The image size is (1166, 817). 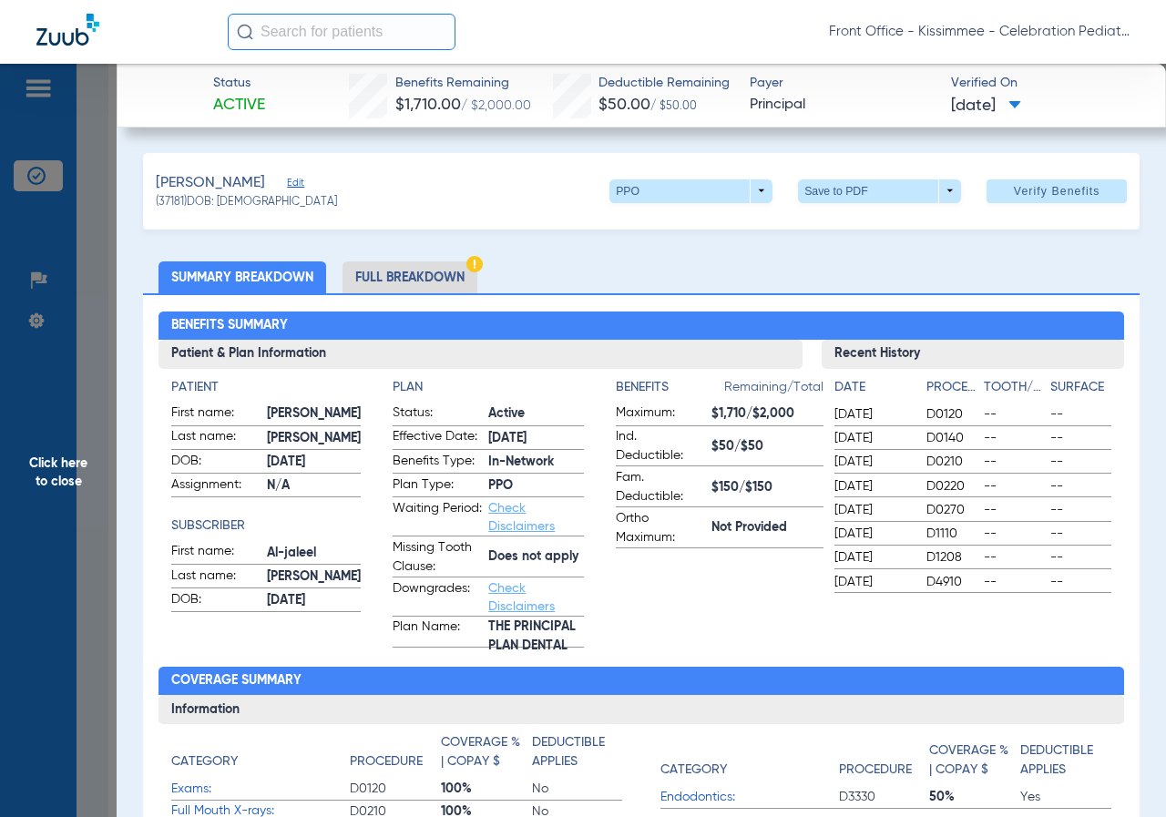 I want to click on h3: Information, so click(x=640, y=710).